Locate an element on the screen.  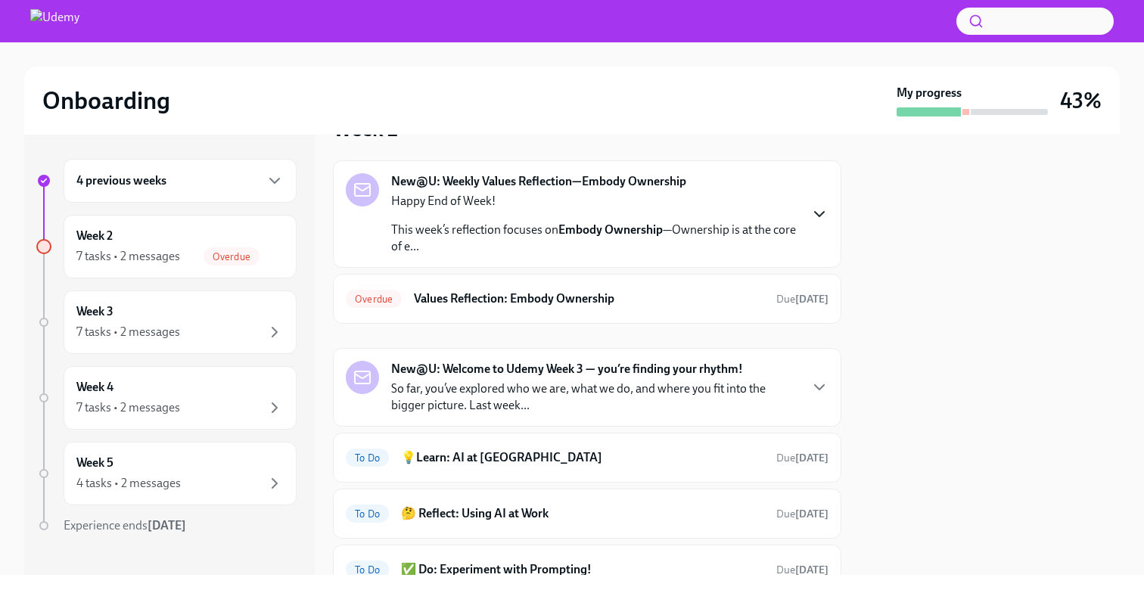
h6: Week 4 is located at coordinates (95, 387).